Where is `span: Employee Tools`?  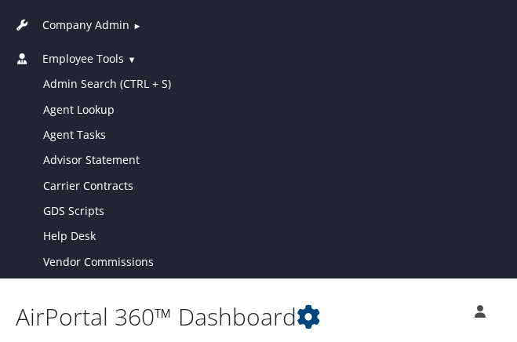
span: Employee Tools is located at coordinates (83, 59).